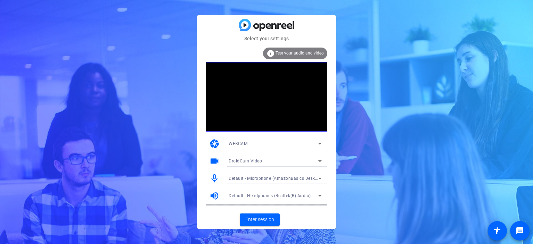 The width and height of the screenshot is (533, 244). I want to click on mat-card-subtitle: Select your settings, so click(266, 39).